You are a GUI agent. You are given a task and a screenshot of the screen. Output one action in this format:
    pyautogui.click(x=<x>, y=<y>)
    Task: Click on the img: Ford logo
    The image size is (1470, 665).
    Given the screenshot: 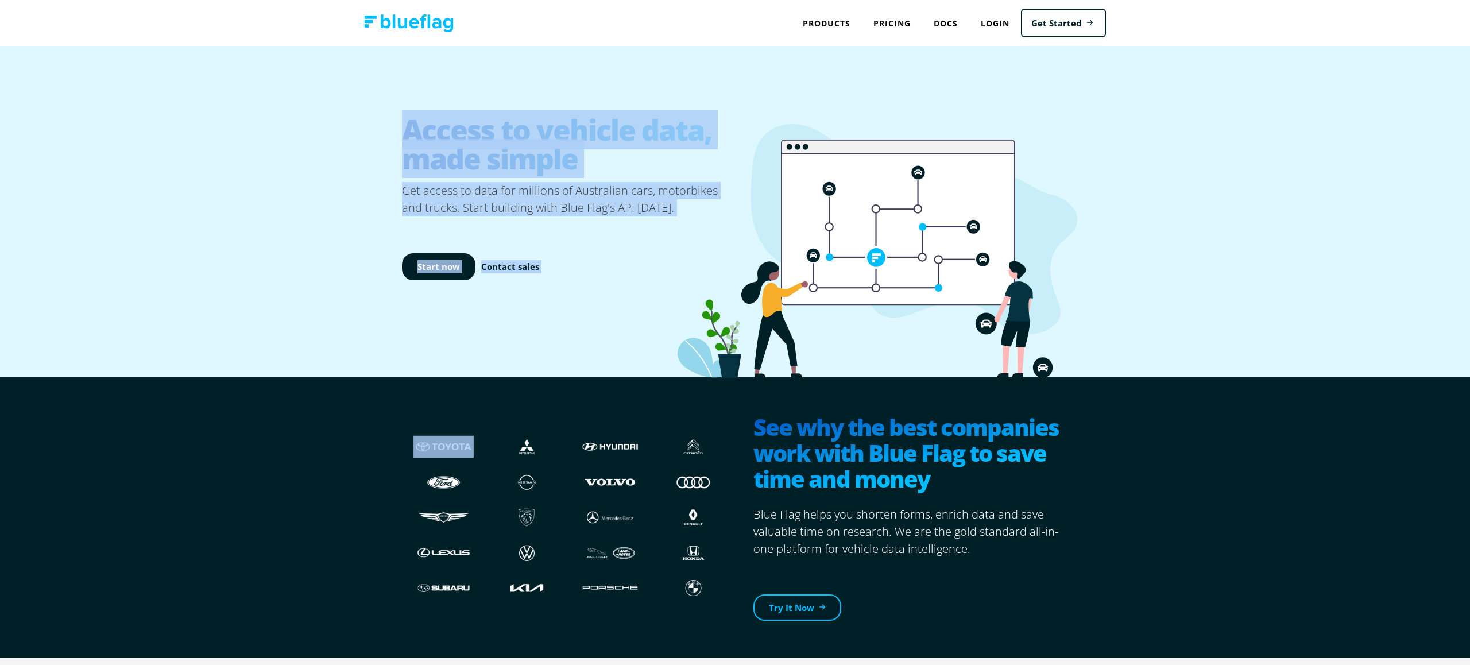 What is the action you would take?
    pyautogui.click(x=443, y=482)
    